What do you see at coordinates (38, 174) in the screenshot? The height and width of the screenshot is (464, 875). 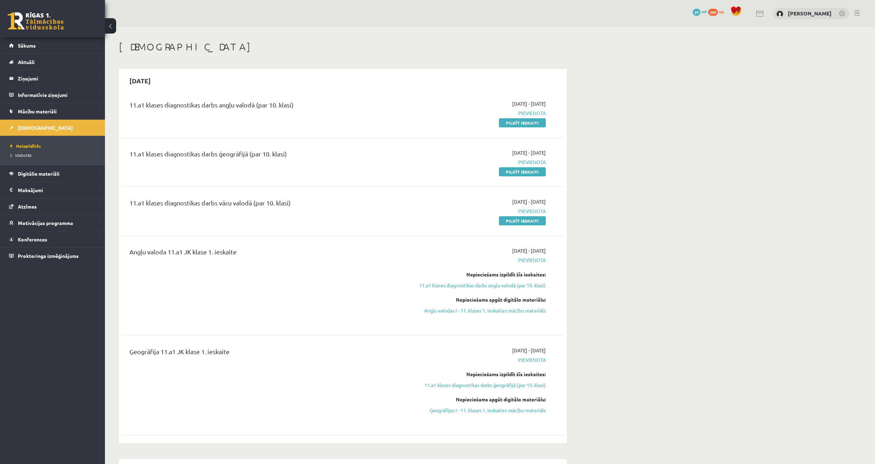 I see `span: Digitālie materiāli` at bounding box center [38, 174].